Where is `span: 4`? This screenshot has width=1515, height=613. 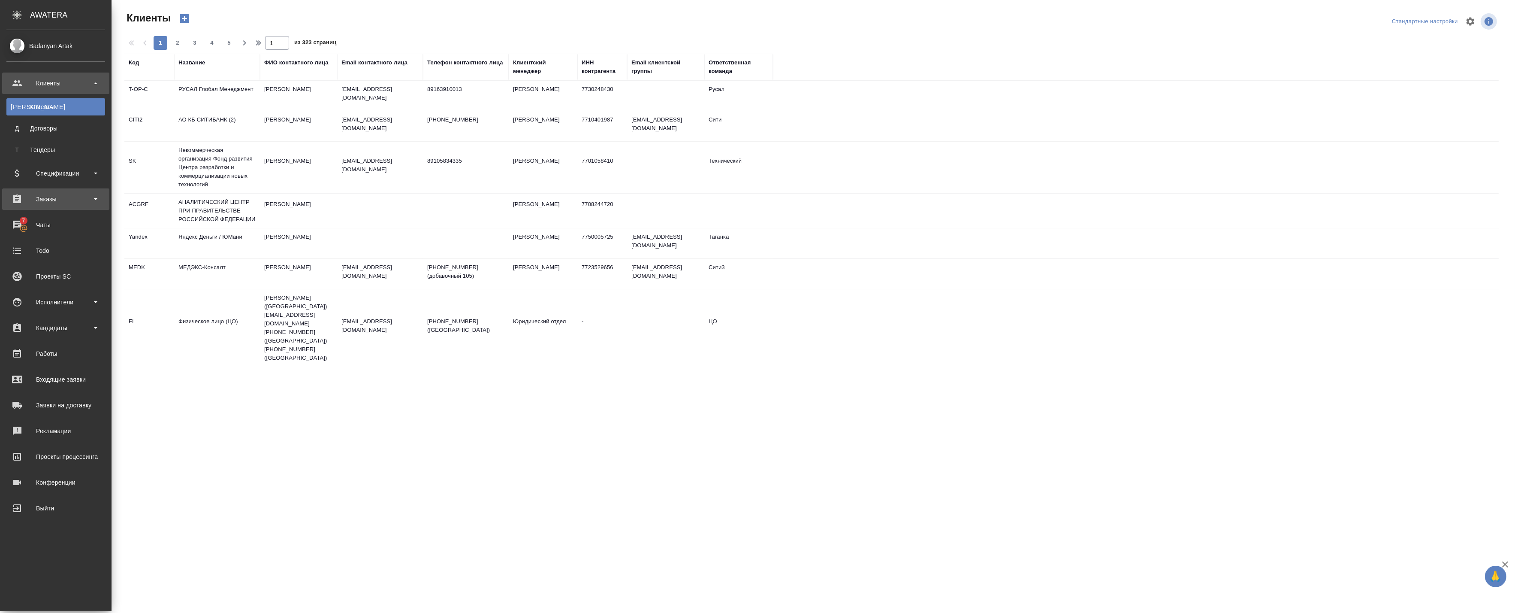
span: 4 is located at coordinates (212, 43).